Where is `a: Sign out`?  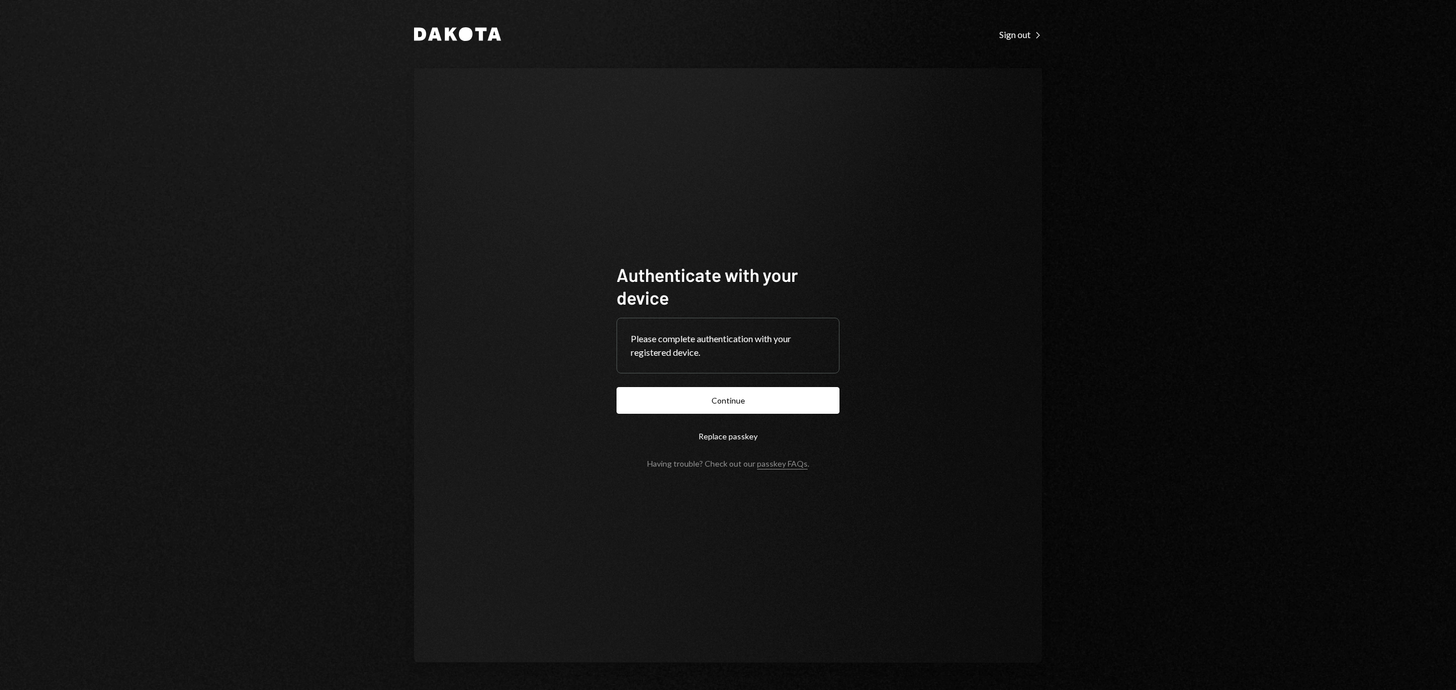
a: Sign out is located at coordinates (1020, 34).